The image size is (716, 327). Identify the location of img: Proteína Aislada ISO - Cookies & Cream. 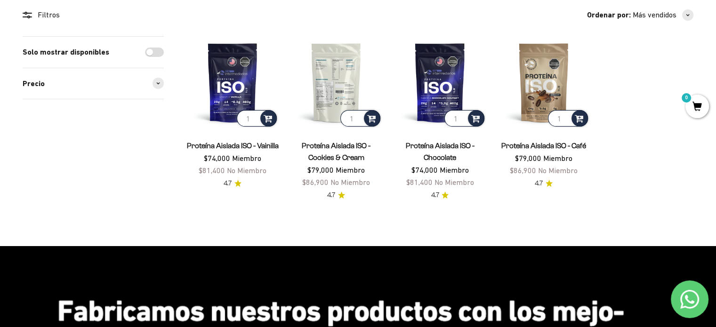
(336, 82).